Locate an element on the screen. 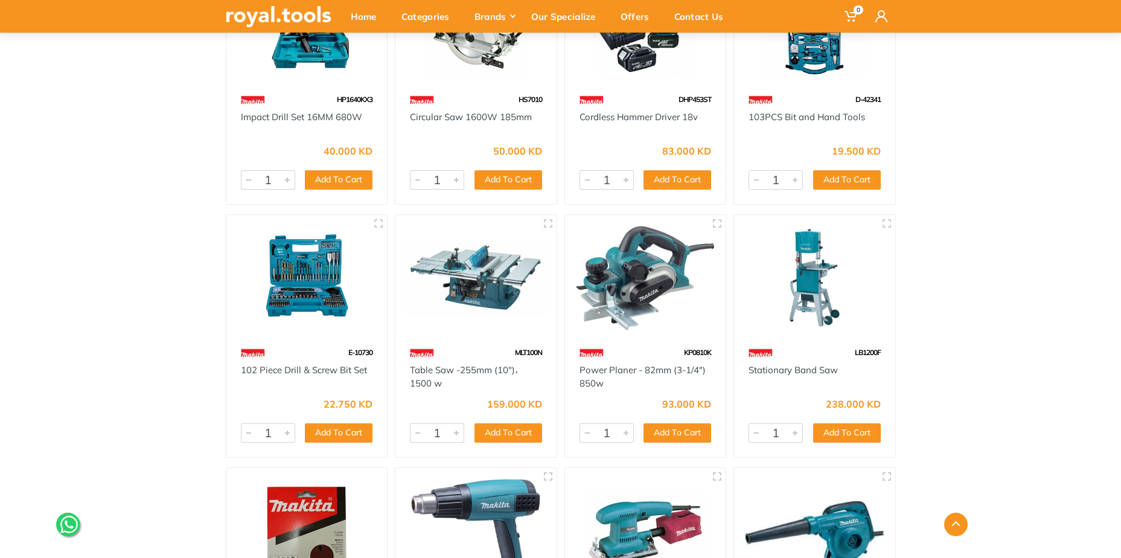 The height and width of the screenshot is (558, 1121). a: 102 Piece Drill & Screw Bit Set is located at coordinates (304, 369).